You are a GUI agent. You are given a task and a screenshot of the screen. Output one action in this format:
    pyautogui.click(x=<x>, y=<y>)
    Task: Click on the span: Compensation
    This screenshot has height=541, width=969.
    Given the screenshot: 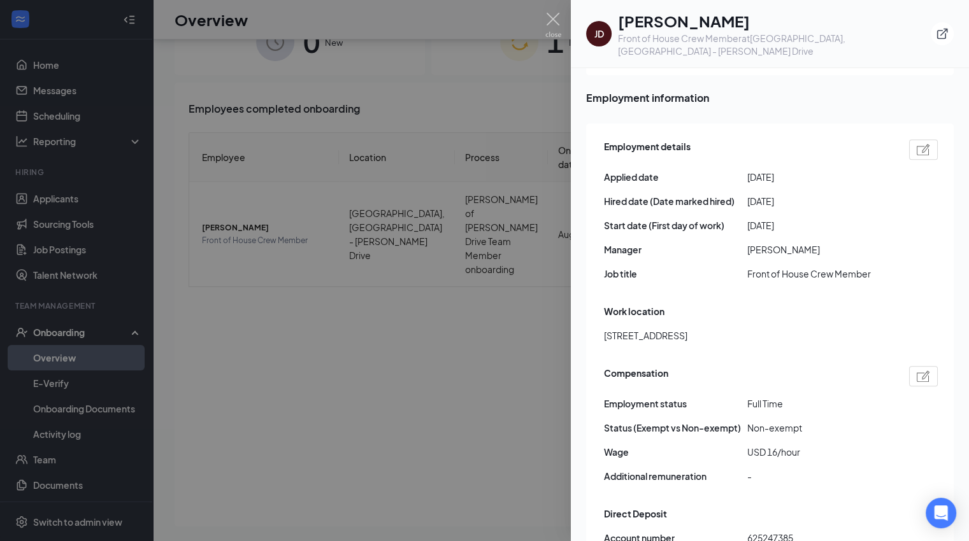 What is the action you would take?
    pyautogui.click(x=636, y=376)
    